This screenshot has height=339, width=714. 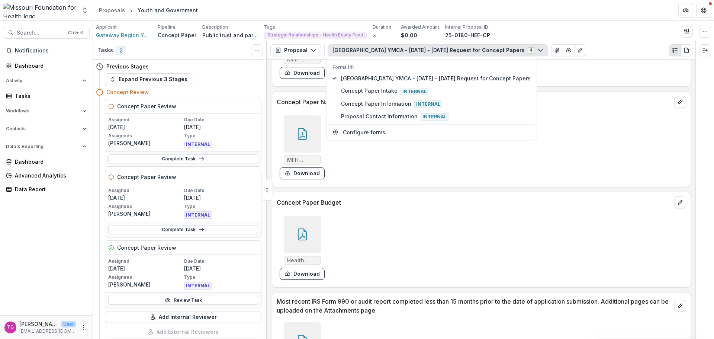 What do you see at coordinates (467, 27) in the screenshot?
I see `p: Internal Proposal ID` at bounding box center [467, 27].